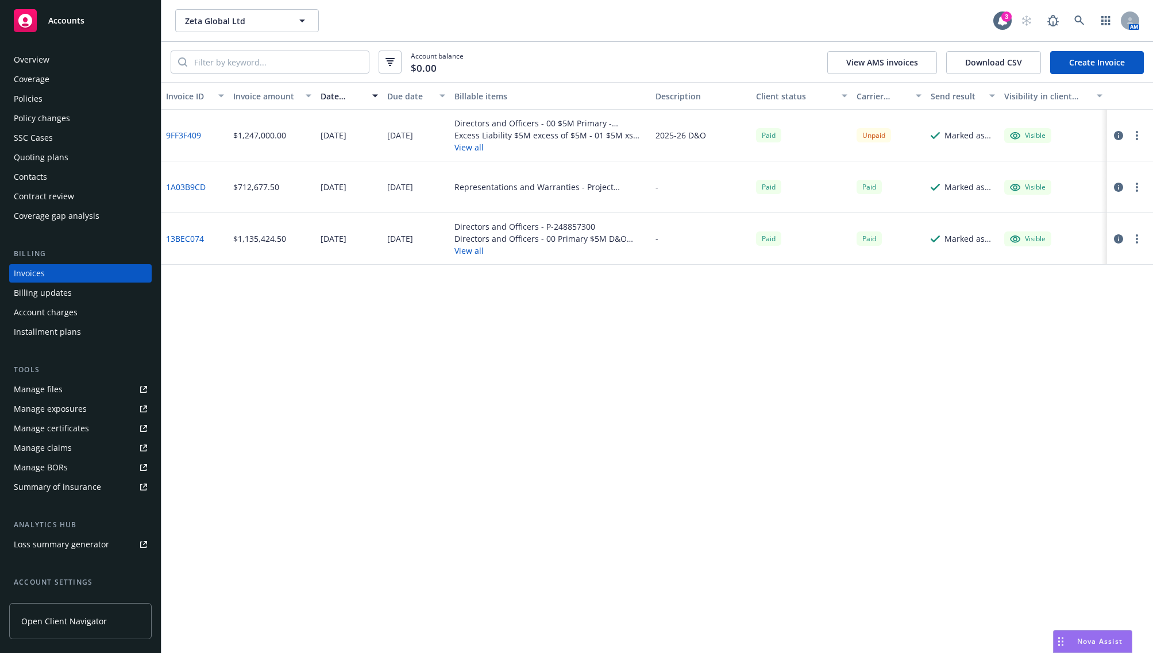 The image size is (1153, 653). Describe the element at coordinates (343, 96) in the screenshot. I see `div: Date issued` at that location.